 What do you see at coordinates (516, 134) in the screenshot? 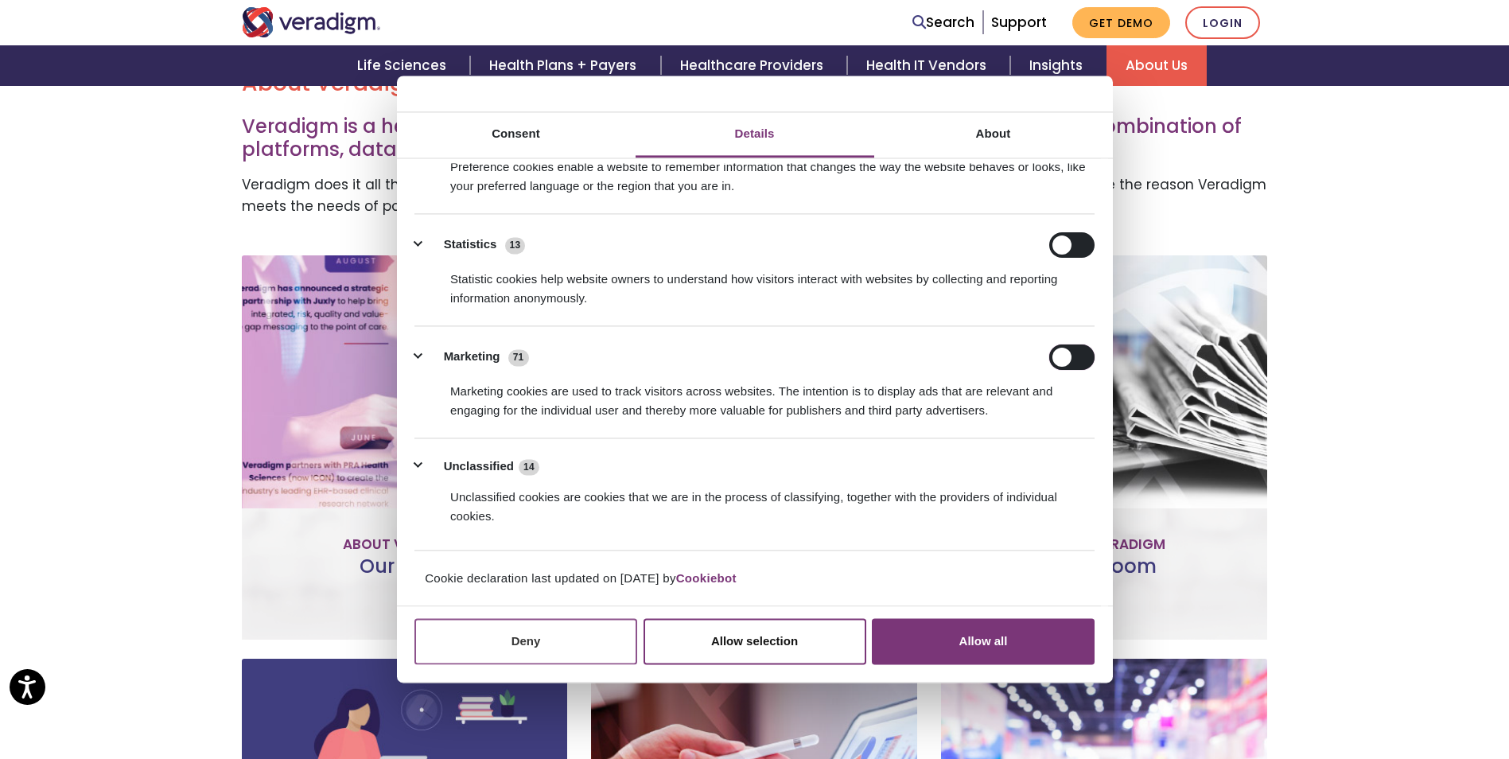
I see `a: Consent` at bounding box center [516, 134].